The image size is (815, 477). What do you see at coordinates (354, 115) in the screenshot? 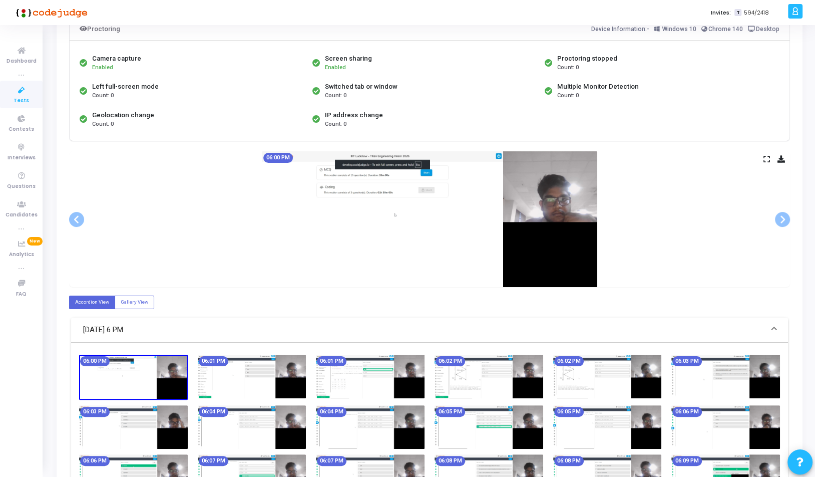
I see `div: IP address change` at bounding box center [354, 115].